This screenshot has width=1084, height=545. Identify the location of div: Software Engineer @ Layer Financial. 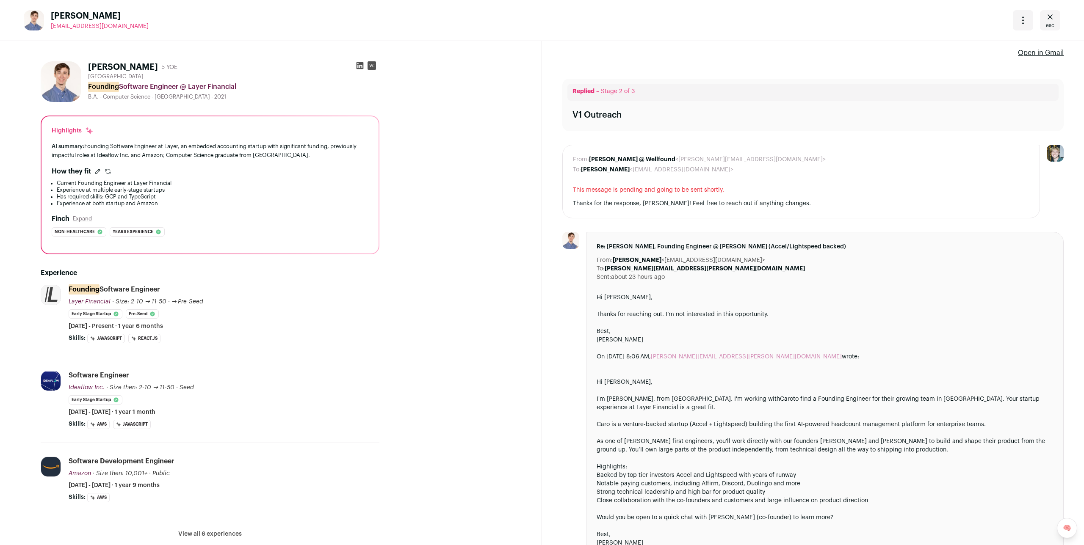
(234, 87).